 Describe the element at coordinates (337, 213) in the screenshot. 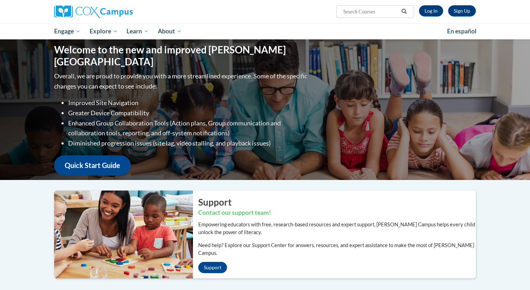

I see `h3: Contact our support team!` at that location.